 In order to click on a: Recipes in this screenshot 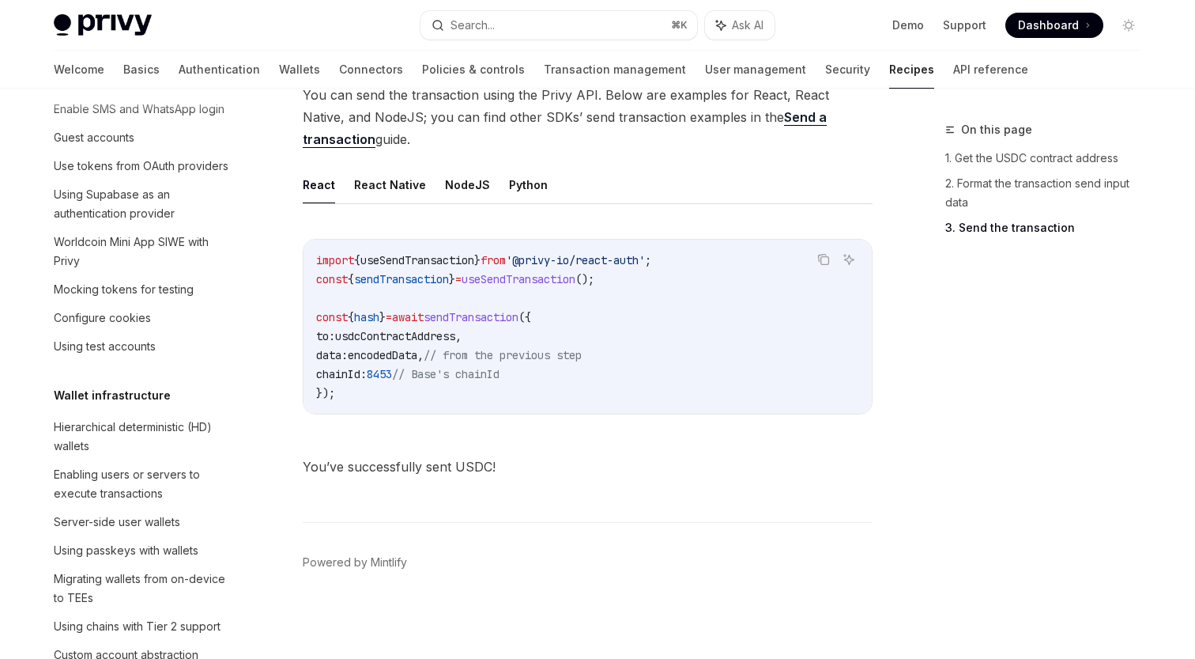, I will do `click(911, 70)`.